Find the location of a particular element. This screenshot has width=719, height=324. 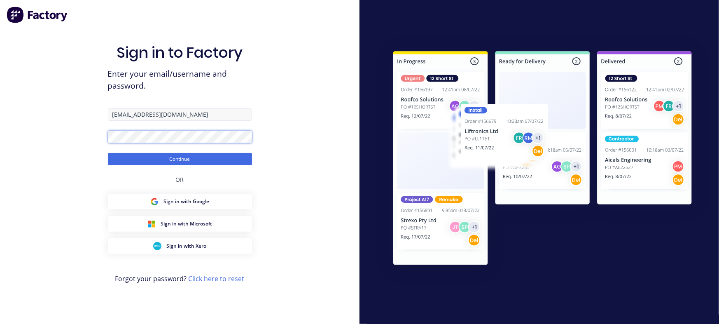

input: Email/Username is located at coordinates (180, 114).